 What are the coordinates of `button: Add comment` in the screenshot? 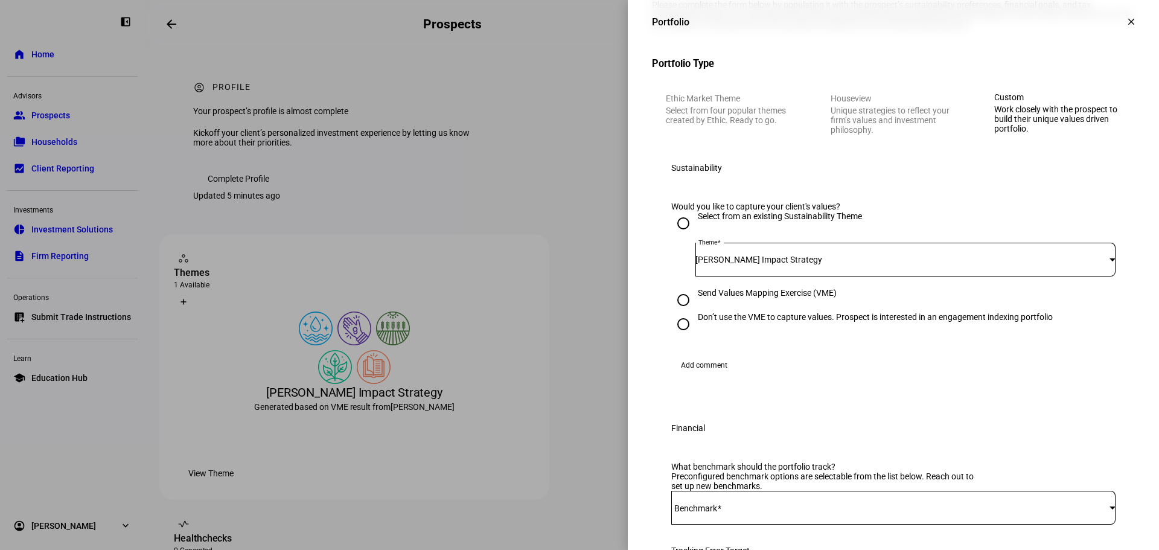 It's located at (704, 365).